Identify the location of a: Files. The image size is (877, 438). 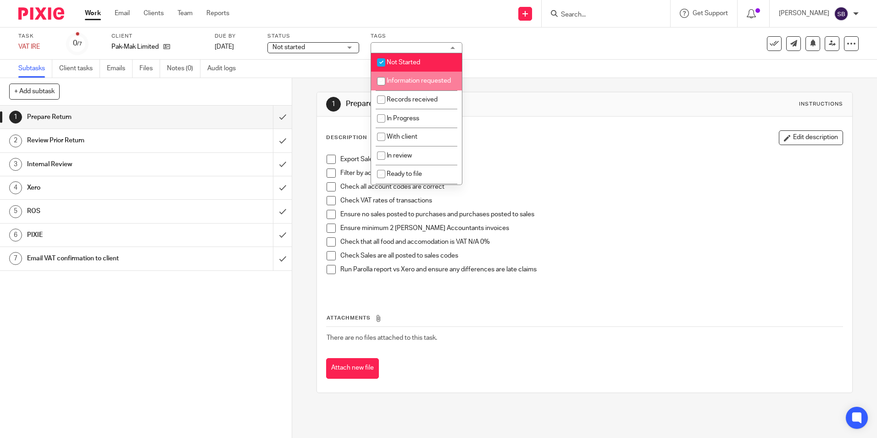
(150, 68).